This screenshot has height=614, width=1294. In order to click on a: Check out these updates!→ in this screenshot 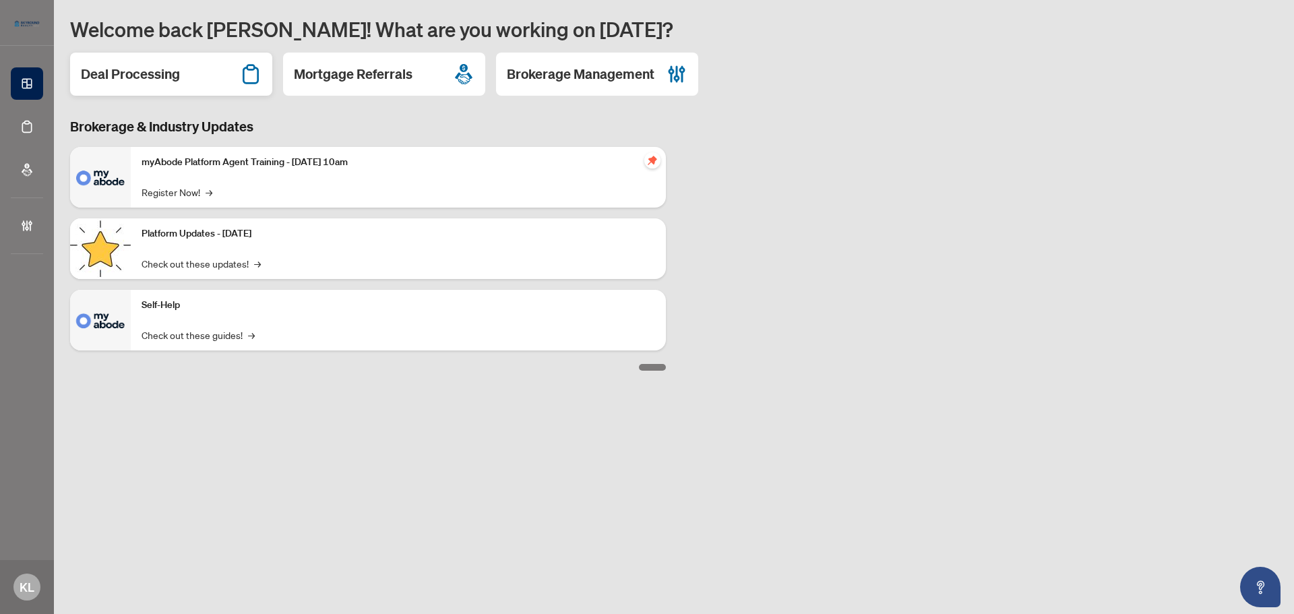, I will do `click(201, 263)`.